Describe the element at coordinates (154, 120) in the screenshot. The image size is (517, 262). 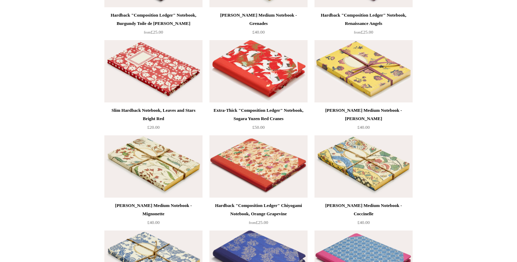
I see `a: Slim Hardback Notebook, Leaves and Stars Bright Red £20.00` at that location.